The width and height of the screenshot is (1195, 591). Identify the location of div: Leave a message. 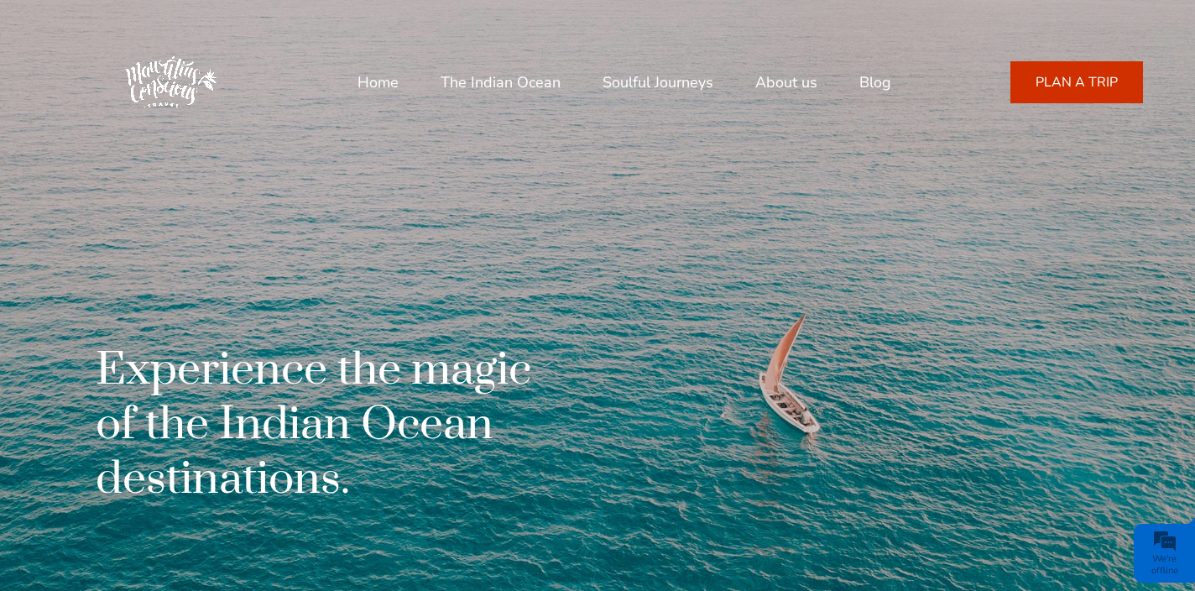
(210, 99).